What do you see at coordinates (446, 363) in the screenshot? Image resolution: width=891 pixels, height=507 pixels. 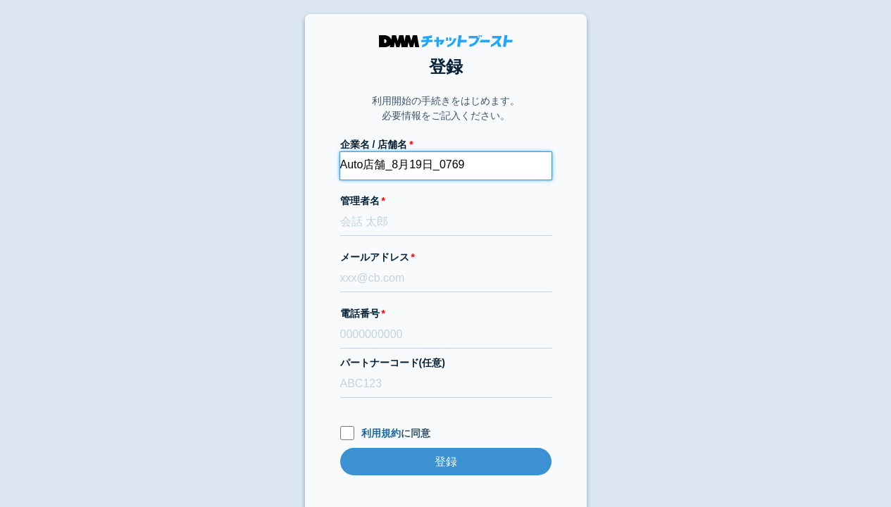 I see `label: パートナーコード(任意)` at bounding box center [446, 363].